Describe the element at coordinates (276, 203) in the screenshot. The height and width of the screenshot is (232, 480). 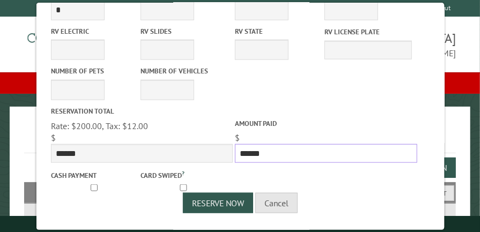
I see `button: Cancel` at that location.